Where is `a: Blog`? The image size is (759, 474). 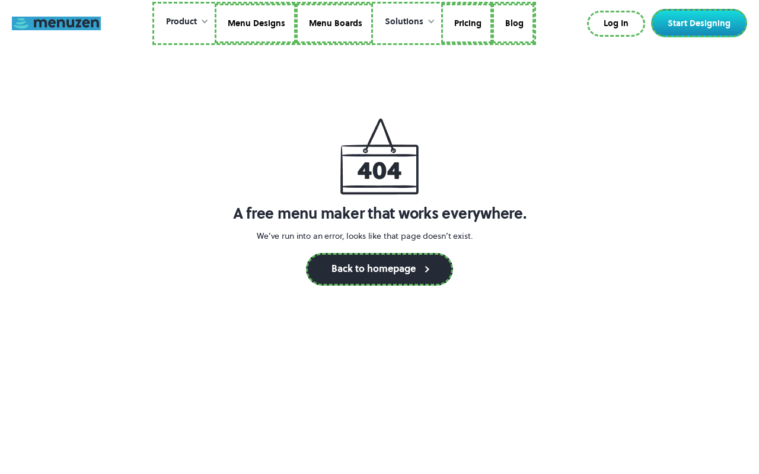
a: Blog is located at coordinates (513, 24).